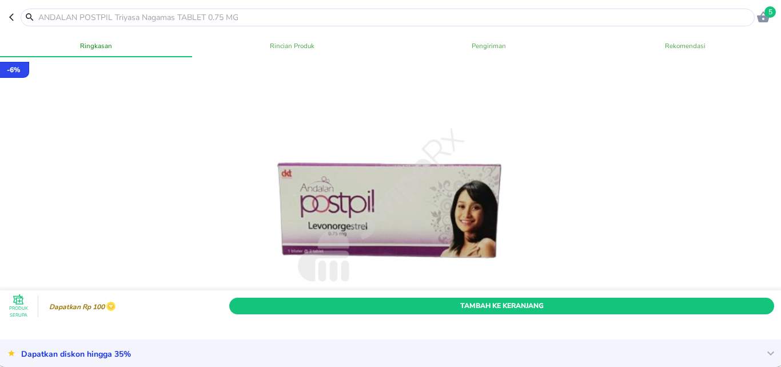  Describe the element at coordinates (763, 17) in the screenshot. I see `button: 5` at that location.